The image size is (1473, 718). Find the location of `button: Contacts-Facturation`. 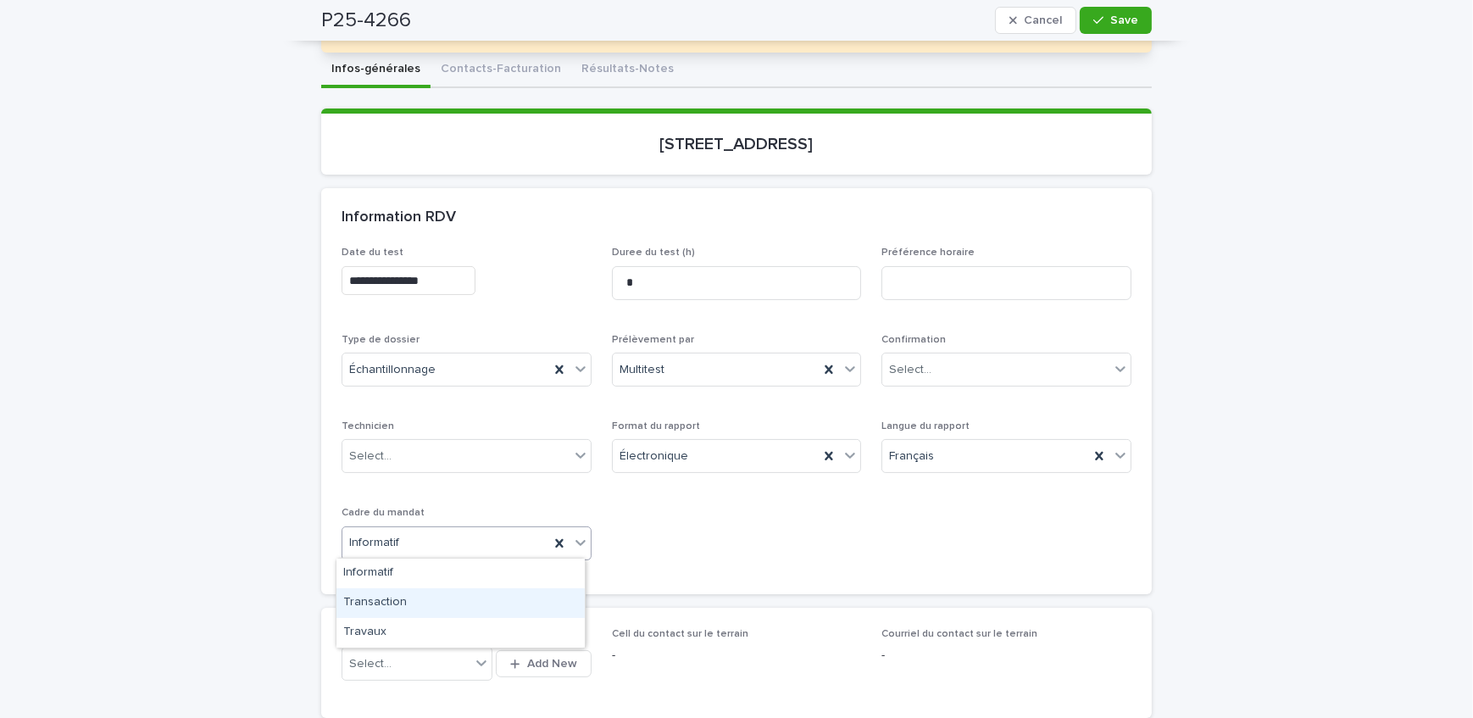

button: Contacts-Facturation is located at coordinates (501, 70).